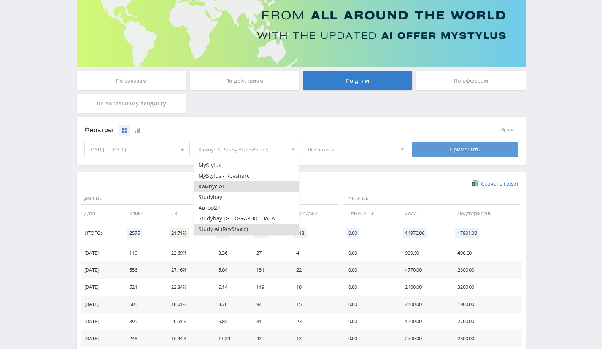  What do you see at coordinates (134, 233) in the screenshot?
I see `span: 2575` at bounding box center [134, 233].